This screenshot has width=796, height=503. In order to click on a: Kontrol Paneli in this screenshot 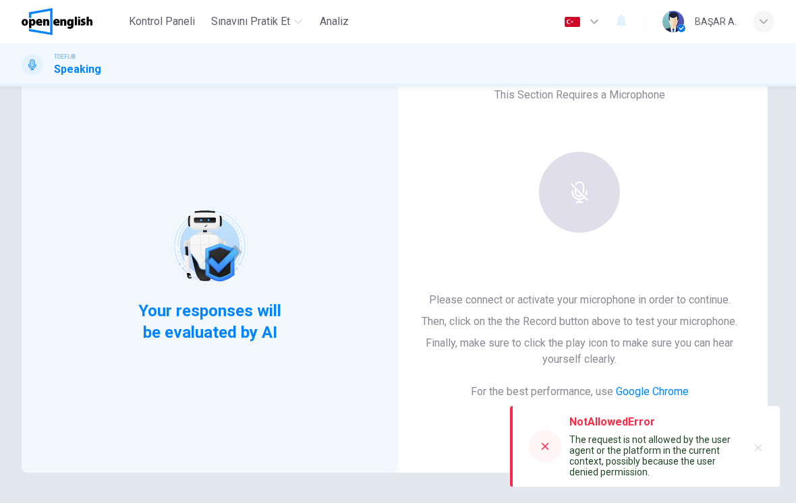, I will do `click(162, 22)`.